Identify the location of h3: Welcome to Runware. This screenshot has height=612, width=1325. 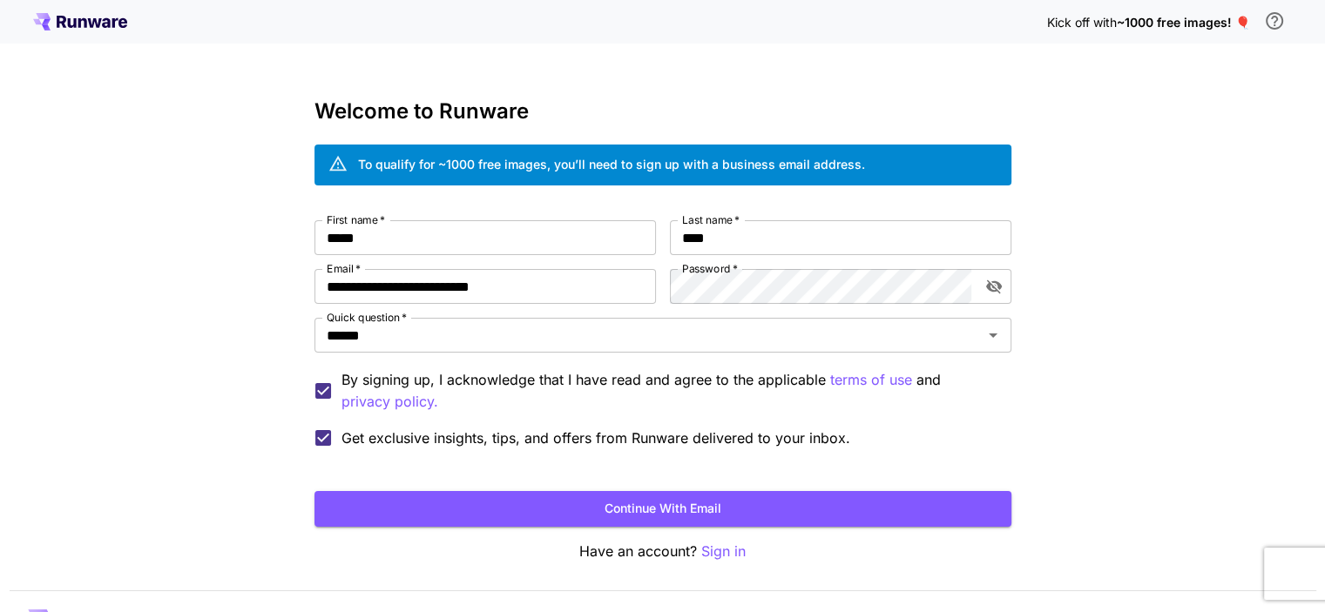
(663, 112).